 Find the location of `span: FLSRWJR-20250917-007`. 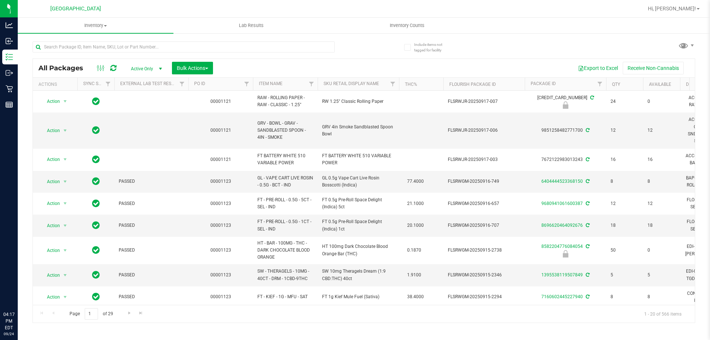

span: FLSRWJR-20250917-007 is located at coordinates (484, 101).